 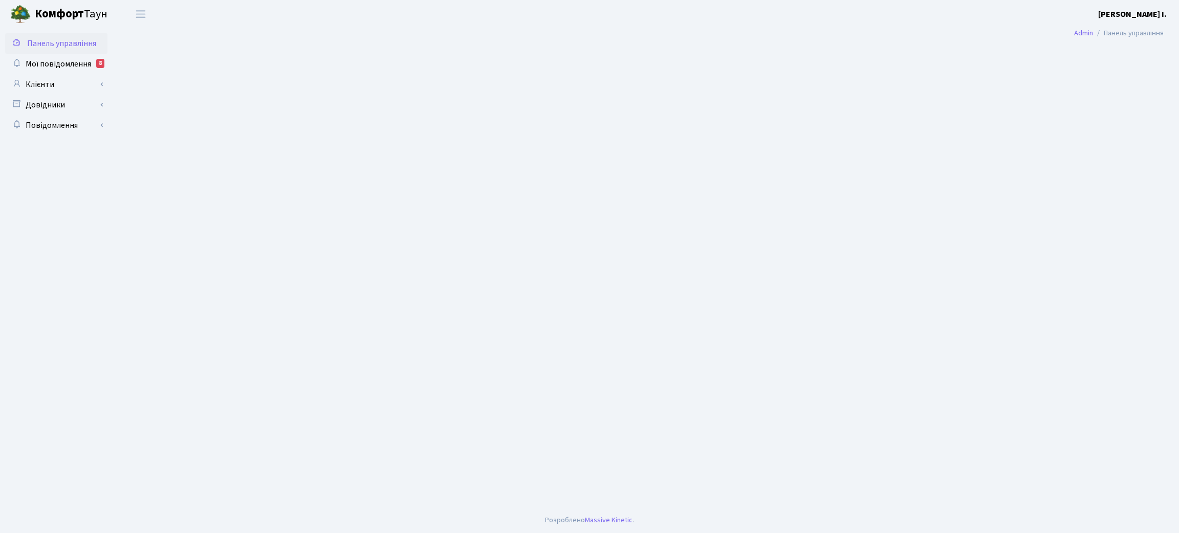 I want to click on a: Клієнти, so click(x=56, y=84).